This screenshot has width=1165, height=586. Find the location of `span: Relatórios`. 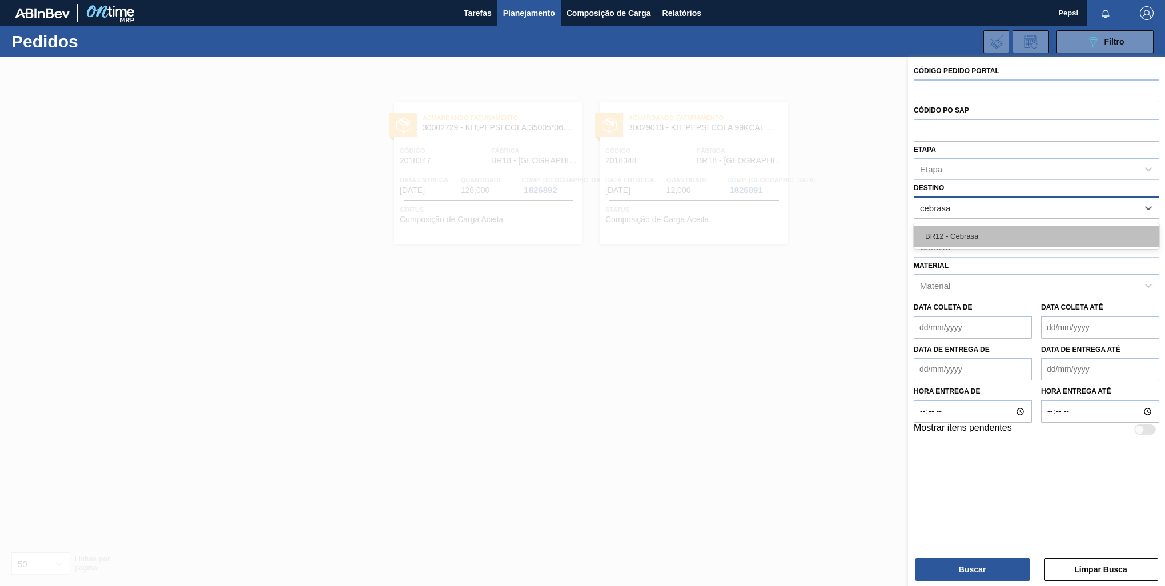

span: Relatórios is located at coordinates (682, 13).